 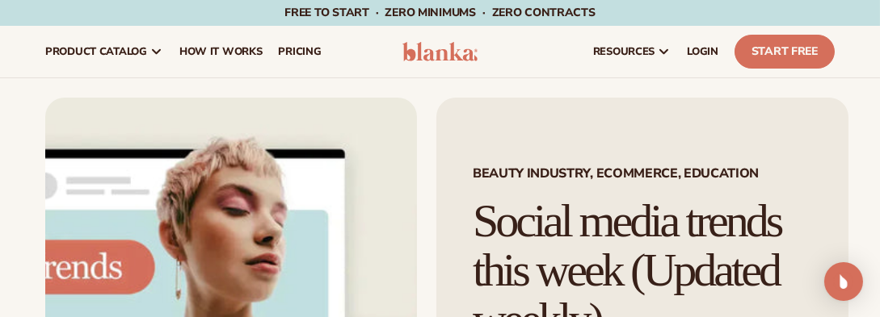 What do you see at coordinates (642, 174) in the screenshot?
I see `span: Beauty Industry, Ecommerce, Education` at bounding box center [642, 174].